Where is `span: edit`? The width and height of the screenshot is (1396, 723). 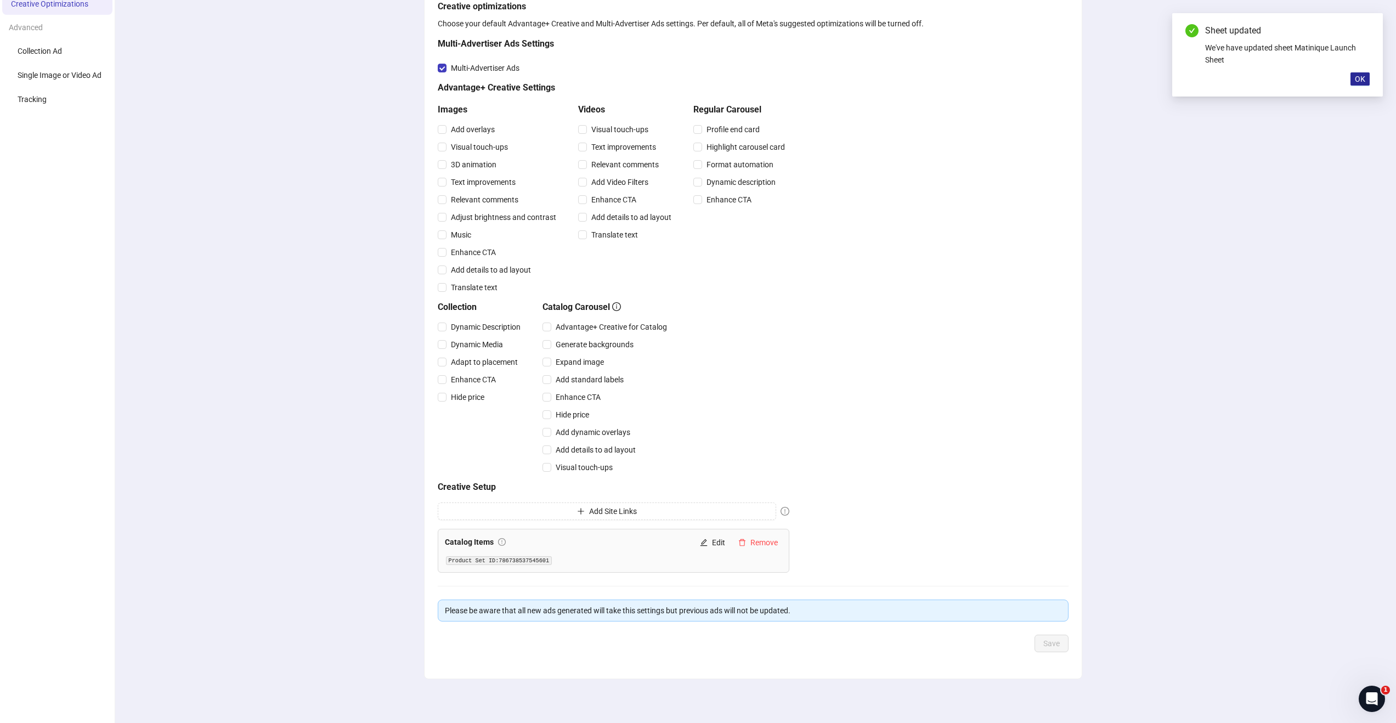 span: edit is located at coordinates (704, 543).